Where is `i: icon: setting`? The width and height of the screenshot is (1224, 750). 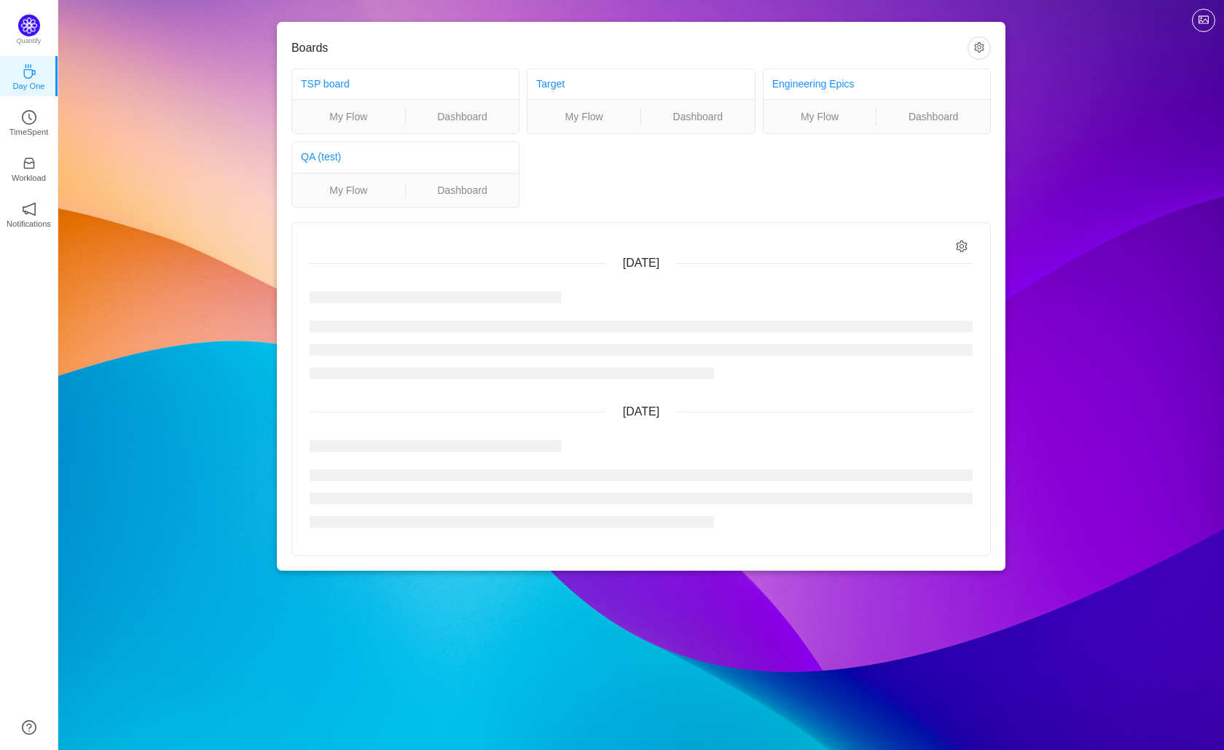 i: icon: setting is located at coordinates (962, 246).